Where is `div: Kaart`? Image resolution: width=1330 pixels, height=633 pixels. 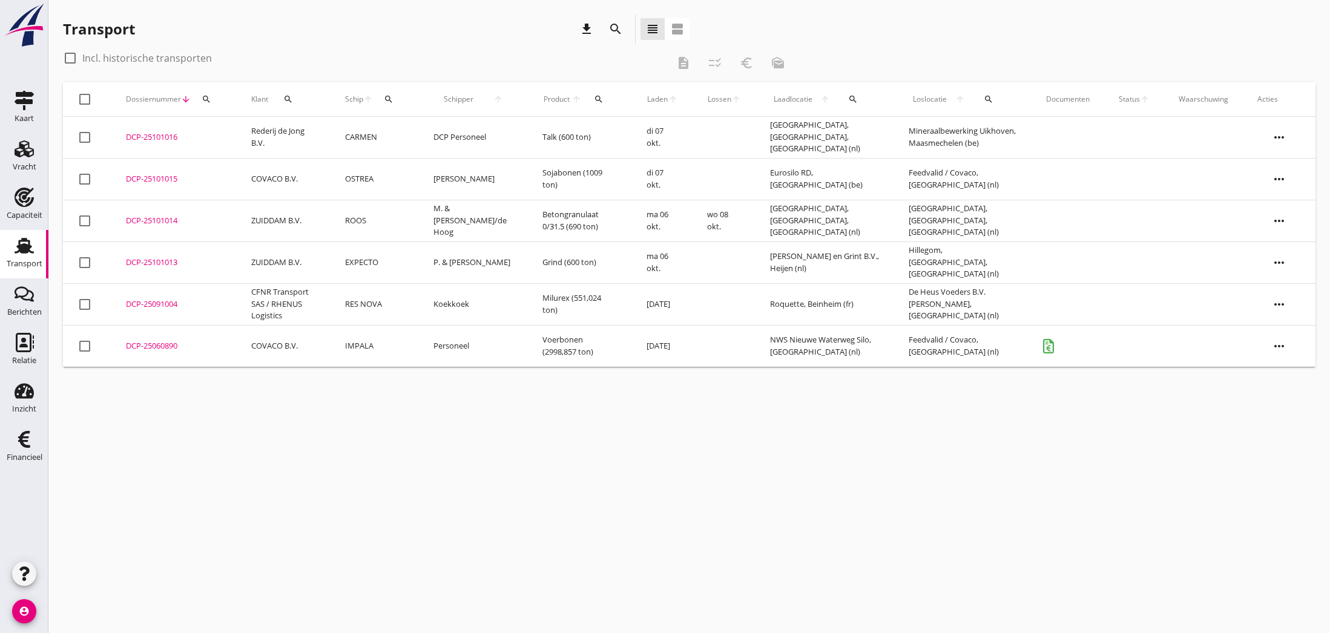 div: Kaart is located at coordinates (24, 118).